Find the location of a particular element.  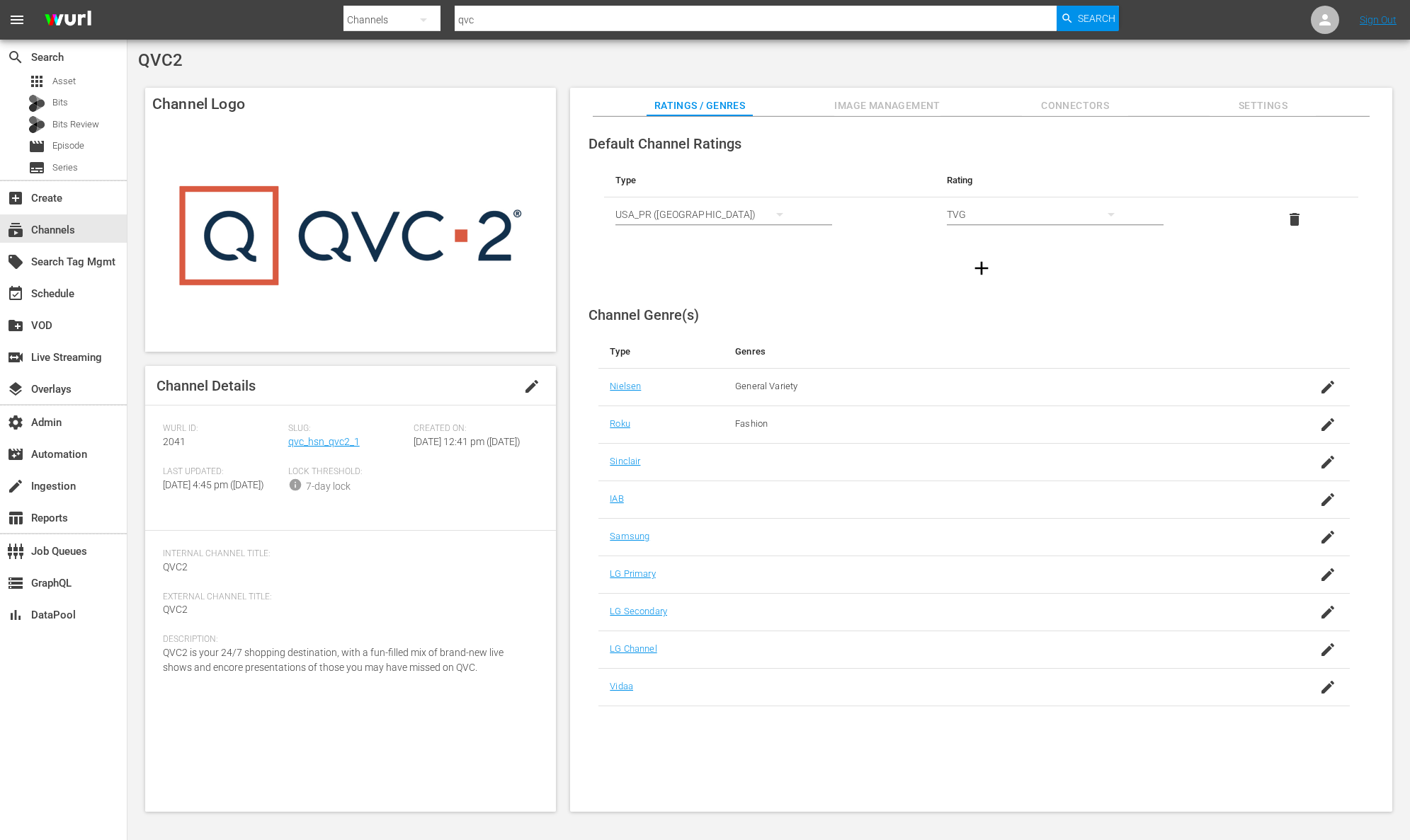

span: Last Updated: is located at coordinates (221, 472).